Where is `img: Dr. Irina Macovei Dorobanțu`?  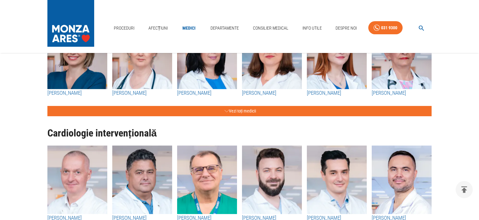
img: Dr. Irina Macovei Dorobanțu is located at coordinates (337, 55).